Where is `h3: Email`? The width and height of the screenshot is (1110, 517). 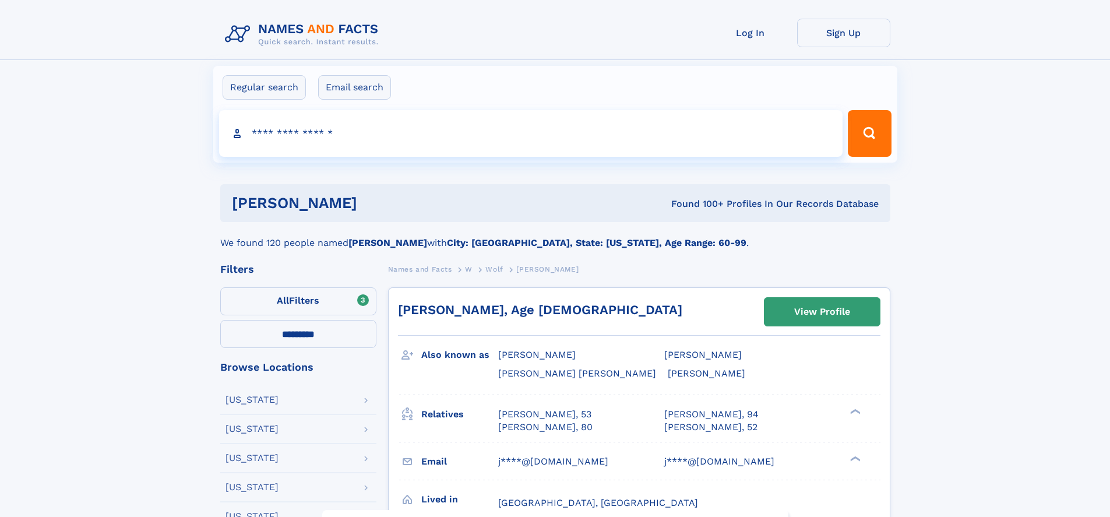
h3: Email is located at coordinates (460, 462).